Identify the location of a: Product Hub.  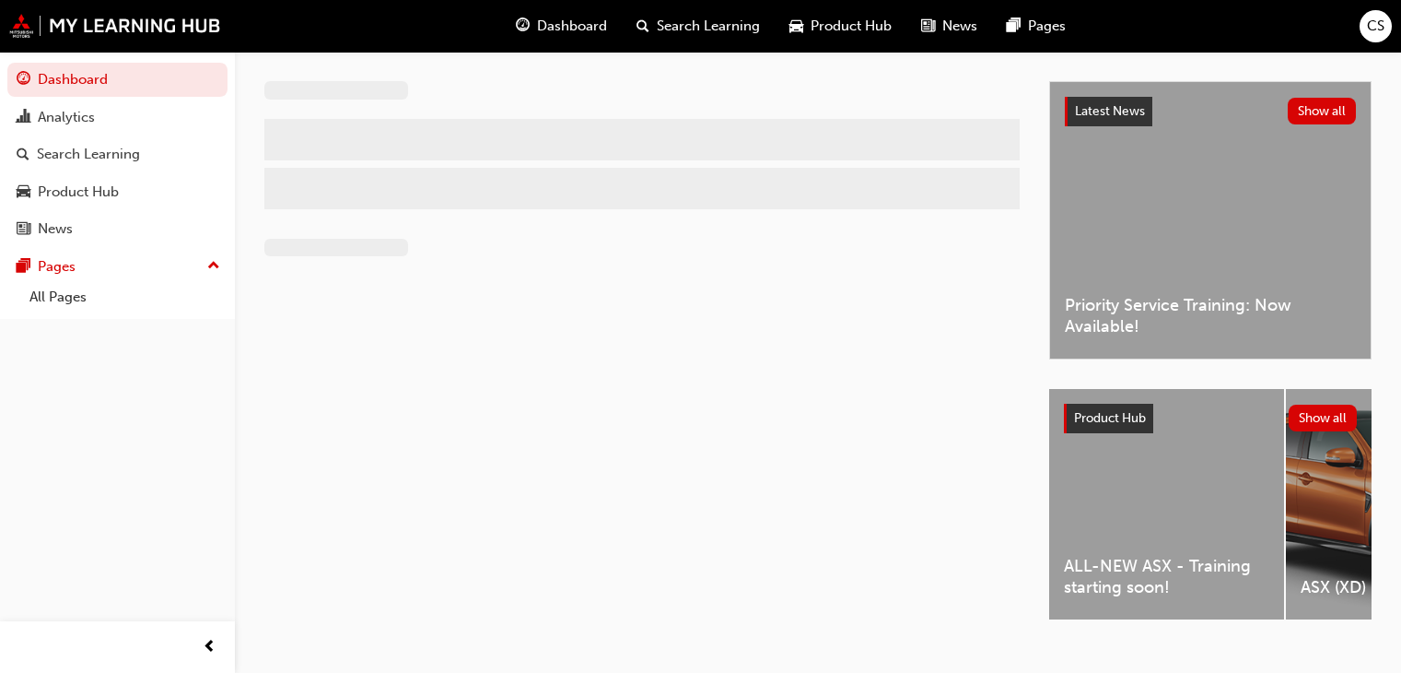
(117, 192).